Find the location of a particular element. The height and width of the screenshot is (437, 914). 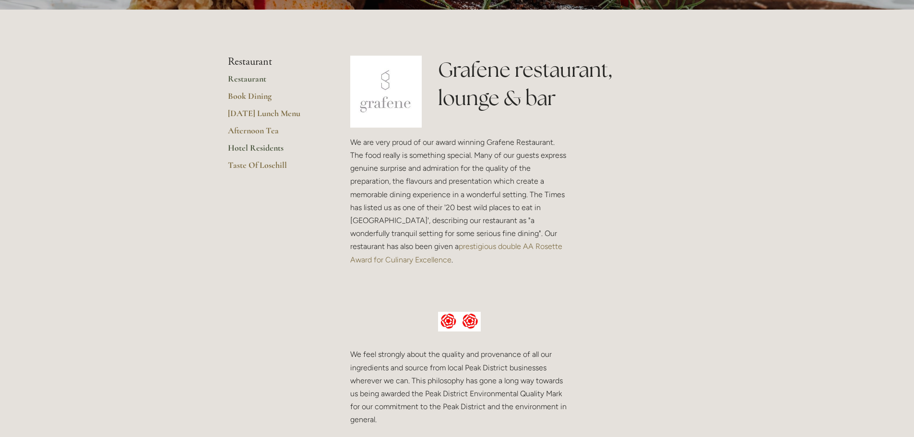

a: Hotel Residents is located at coordinates (274, 151).